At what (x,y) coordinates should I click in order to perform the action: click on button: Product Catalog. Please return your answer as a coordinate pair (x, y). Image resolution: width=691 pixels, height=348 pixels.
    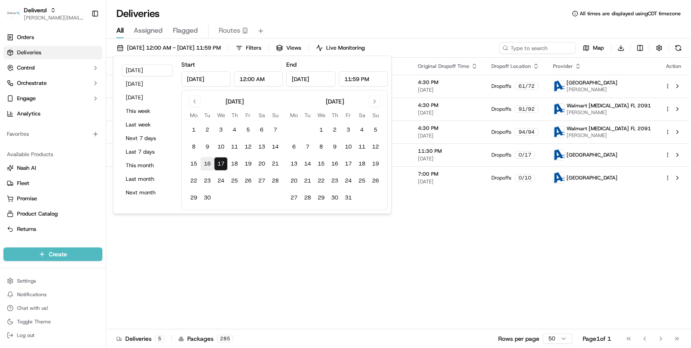
    Looking at the image, I should click on (53, 214).